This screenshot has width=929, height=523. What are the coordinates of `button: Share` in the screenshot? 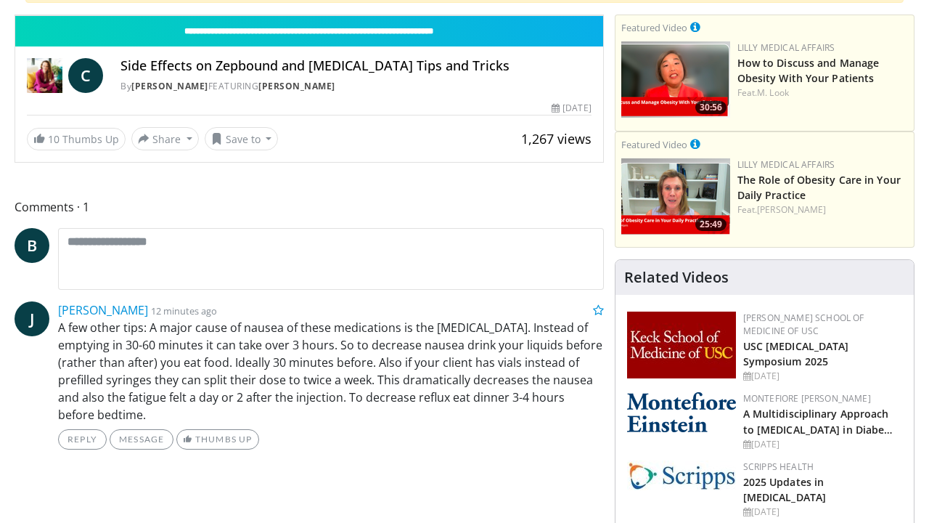 It's located at (165, 139).